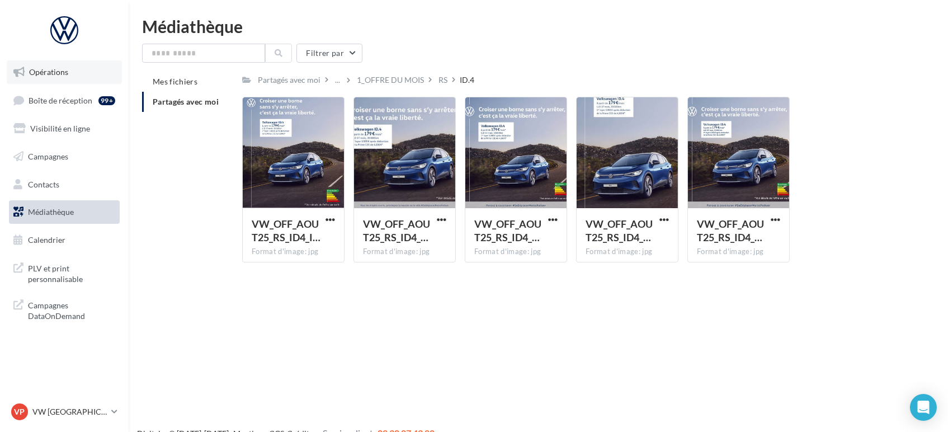 The image size is (948, 432). What do you see at coordinates (60, 100) in the screenshot?
I see `span: Boîte de réception` at bounding box center [60, 100].